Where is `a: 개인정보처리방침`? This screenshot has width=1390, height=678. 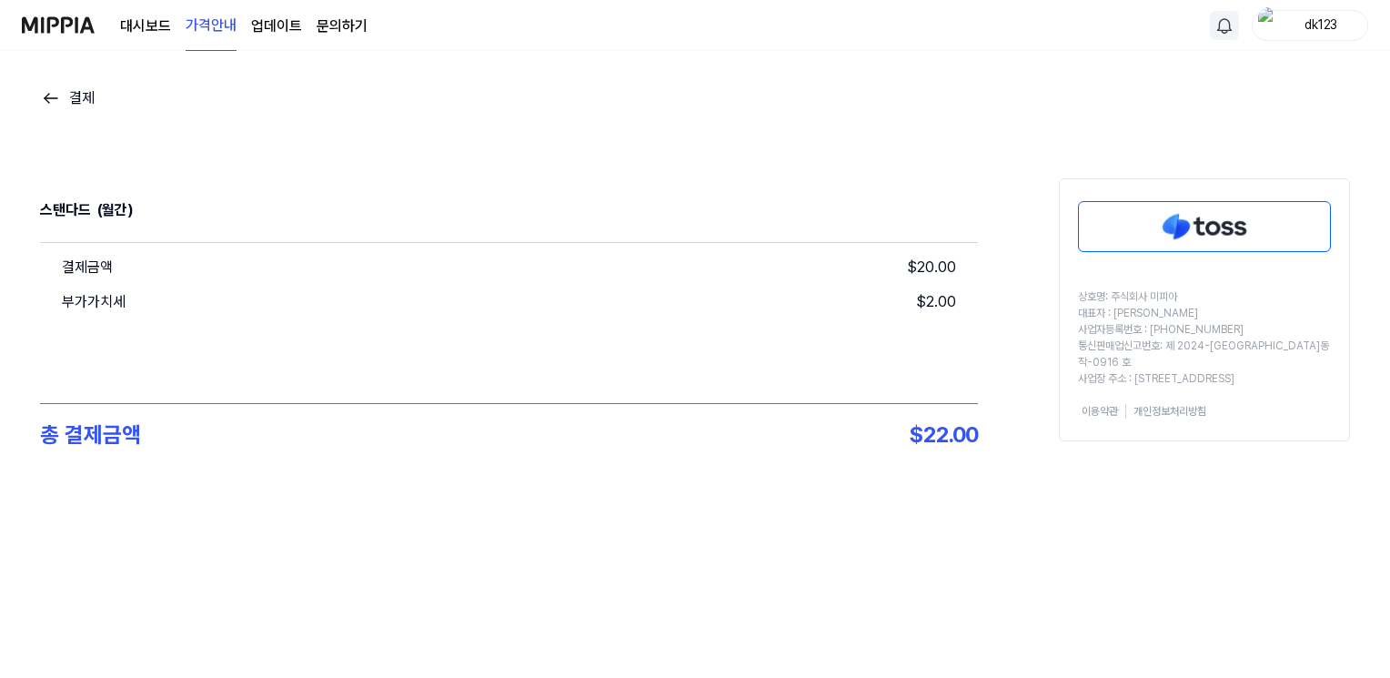 a: 개인정보처리방침 is located at coordinates (1170, 411).